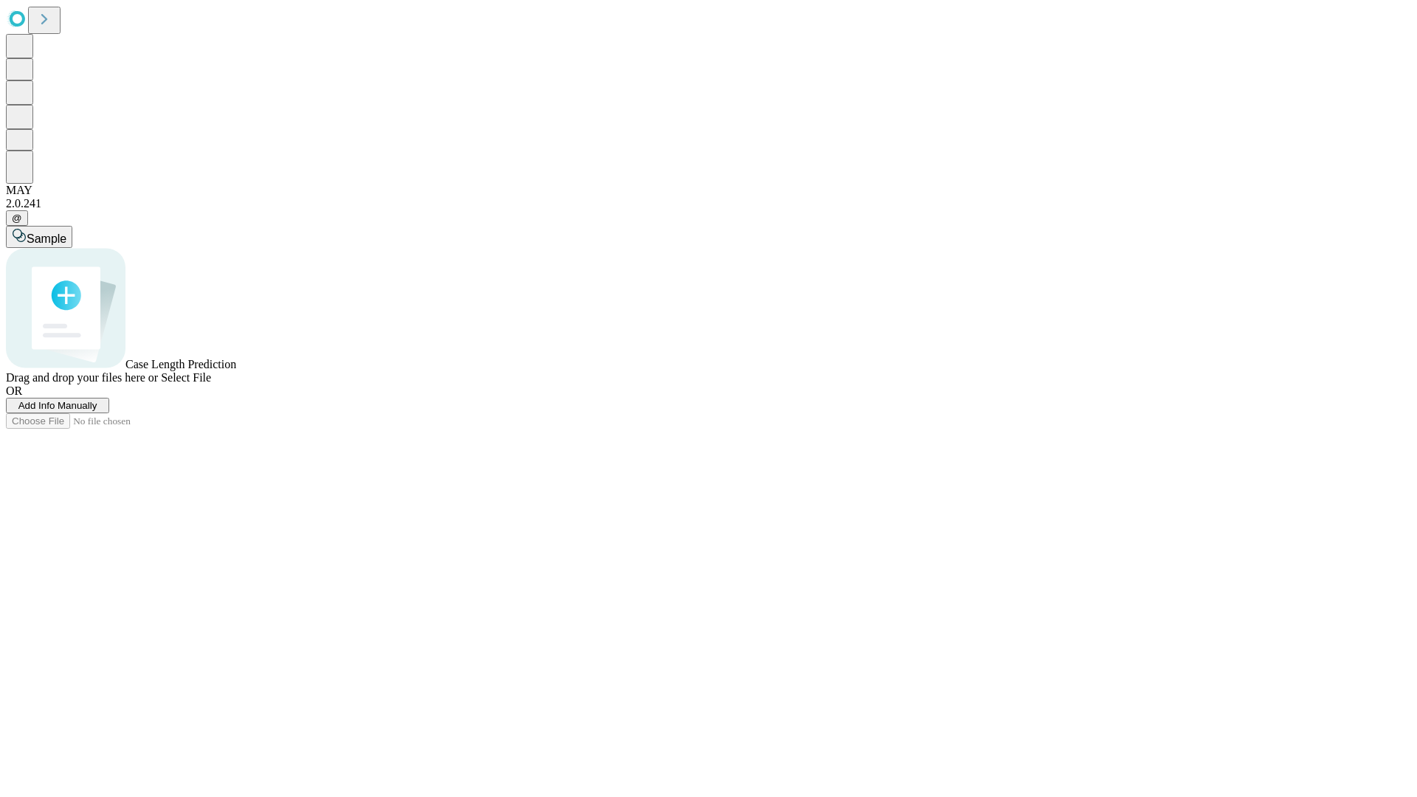 Image resolution: width=1417 pixels, height=797 pixels. What do you see at coordinates (14, 390) in the screenshot?
I see `span: OR` at bounding box center [14, 390].